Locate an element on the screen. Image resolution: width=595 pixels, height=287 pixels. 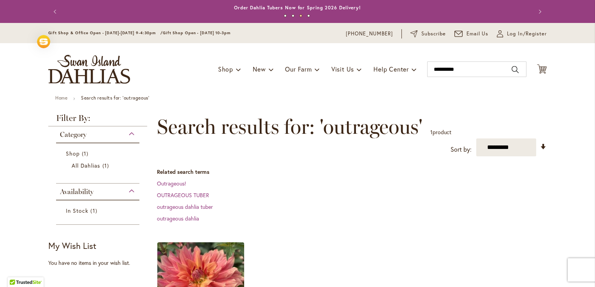
dt: Related search terms is located at coordinates (352, 172).